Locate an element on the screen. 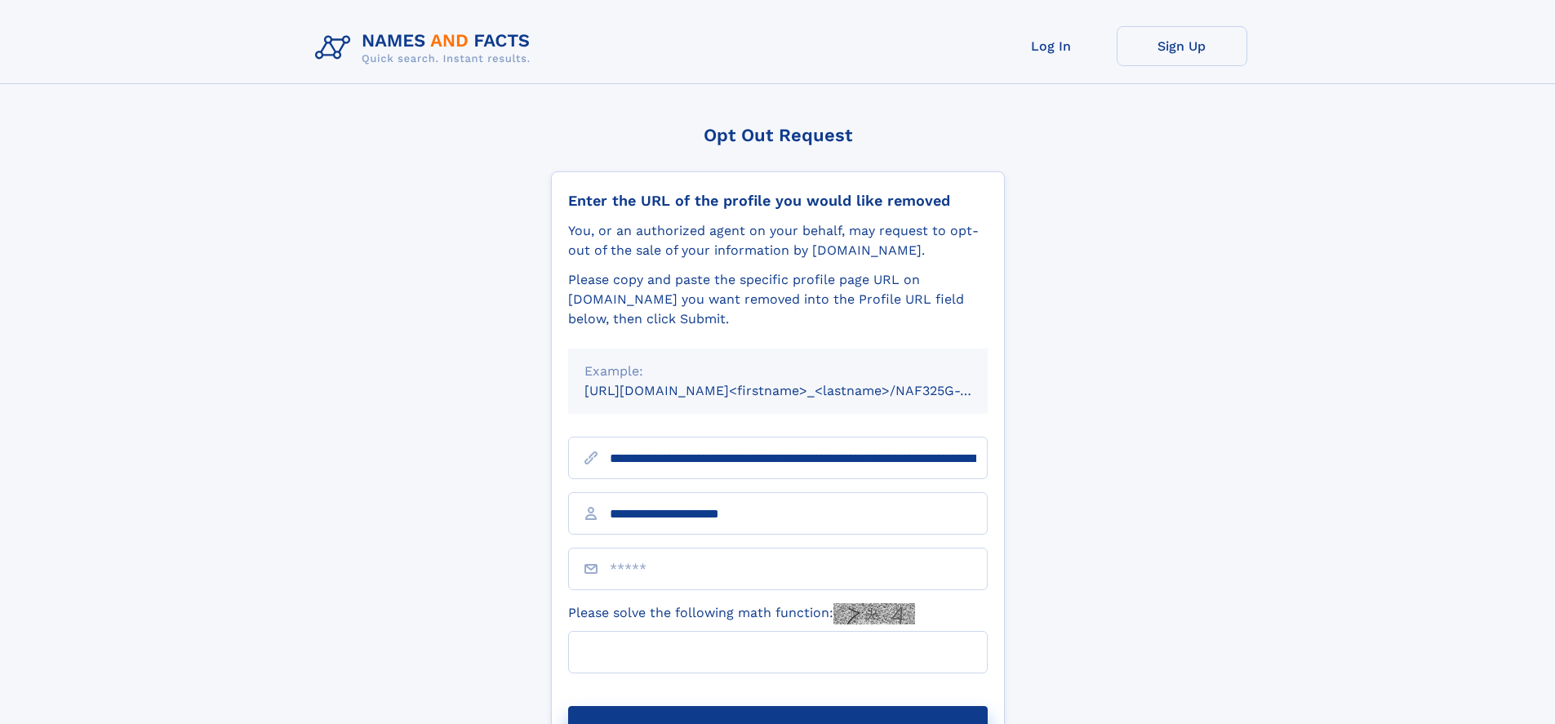 The height and width of the screenshot is (724, 1555). div: Opt Out Request is located at coordinates (778, 135).